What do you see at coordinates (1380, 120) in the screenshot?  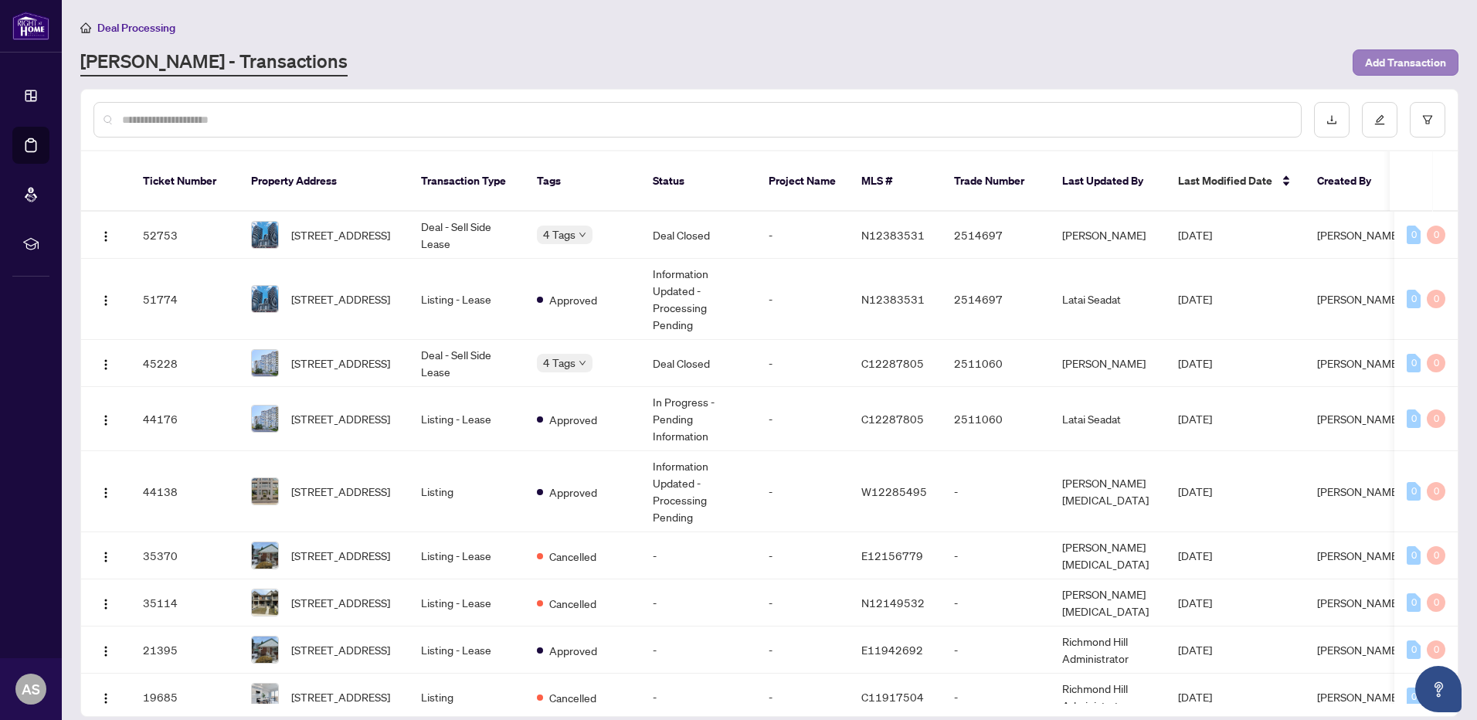 I see `button: edit` at bounding box center [1380, 120].